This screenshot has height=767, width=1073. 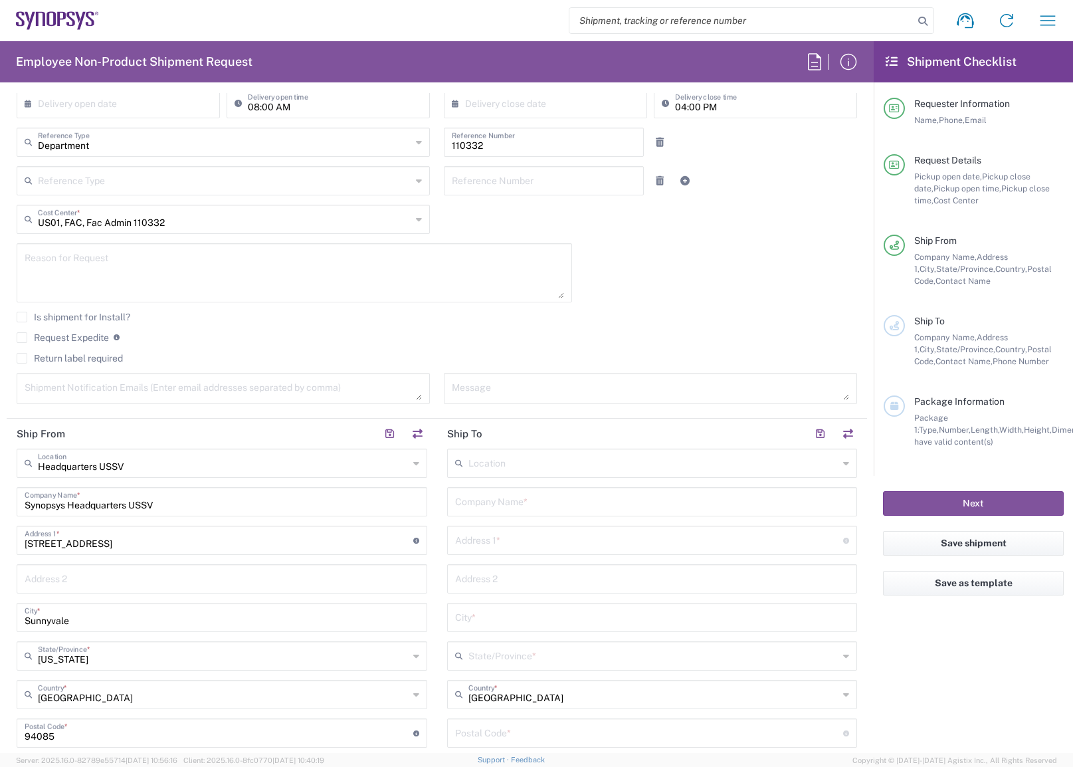 What do you see at coordinates (73, 317) in the screenshot?
I see `label: Is shipment for Install?` at bounding box center [73, 317].